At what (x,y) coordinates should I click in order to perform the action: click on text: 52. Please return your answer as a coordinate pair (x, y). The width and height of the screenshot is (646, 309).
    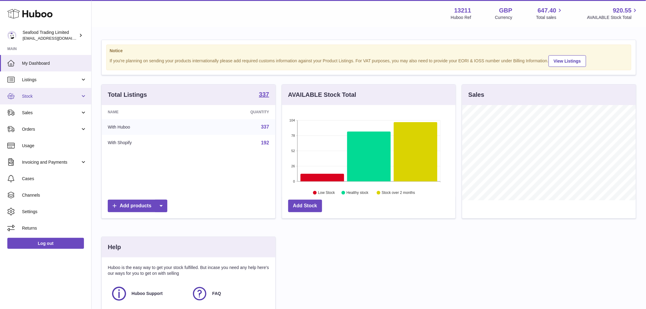
    Looking at the image, I should click on (293, 151).